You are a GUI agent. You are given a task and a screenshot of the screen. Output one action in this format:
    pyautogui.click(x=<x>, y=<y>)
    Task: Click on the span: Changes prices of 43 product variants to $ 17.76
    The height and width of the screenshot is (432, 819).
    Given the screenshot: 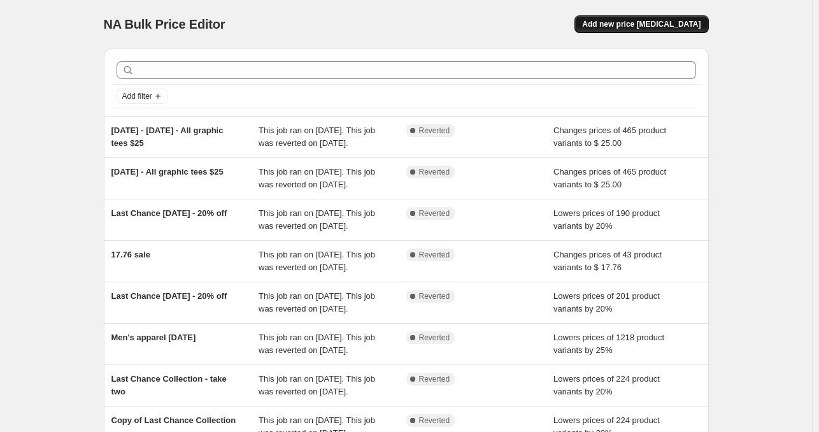 What is the action you would take?
    pyautogui.click(x=607, y=260)
    